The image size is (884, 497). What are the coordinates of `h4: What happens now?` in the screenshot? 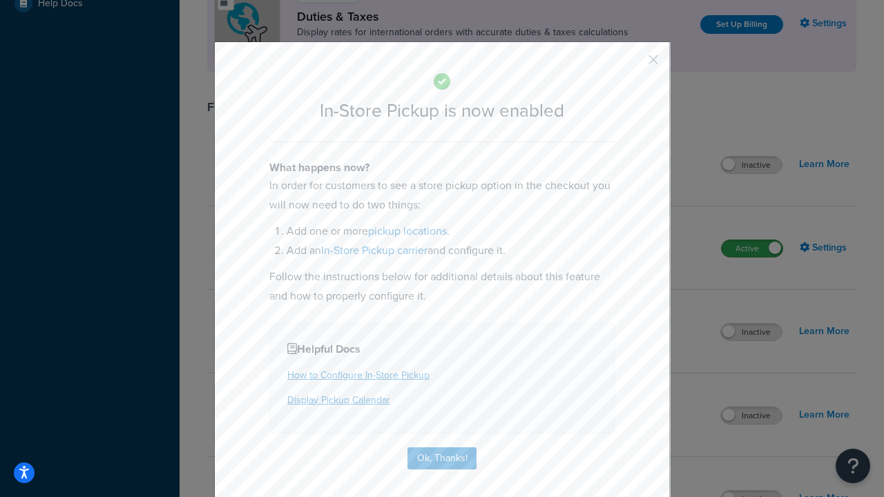 It's located at (442, 168).